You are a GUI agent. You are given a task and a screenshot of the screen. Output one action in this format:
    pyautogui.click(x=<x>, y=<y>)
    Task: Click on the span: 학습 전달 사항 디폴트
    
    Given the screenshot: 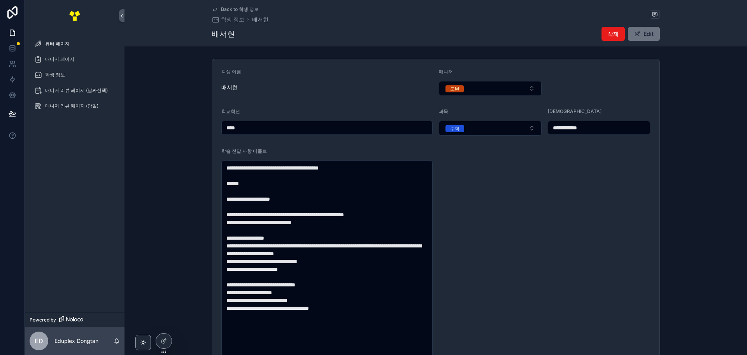 What is the action you would take?
    pyautogui.click(x=244, y=151)
    